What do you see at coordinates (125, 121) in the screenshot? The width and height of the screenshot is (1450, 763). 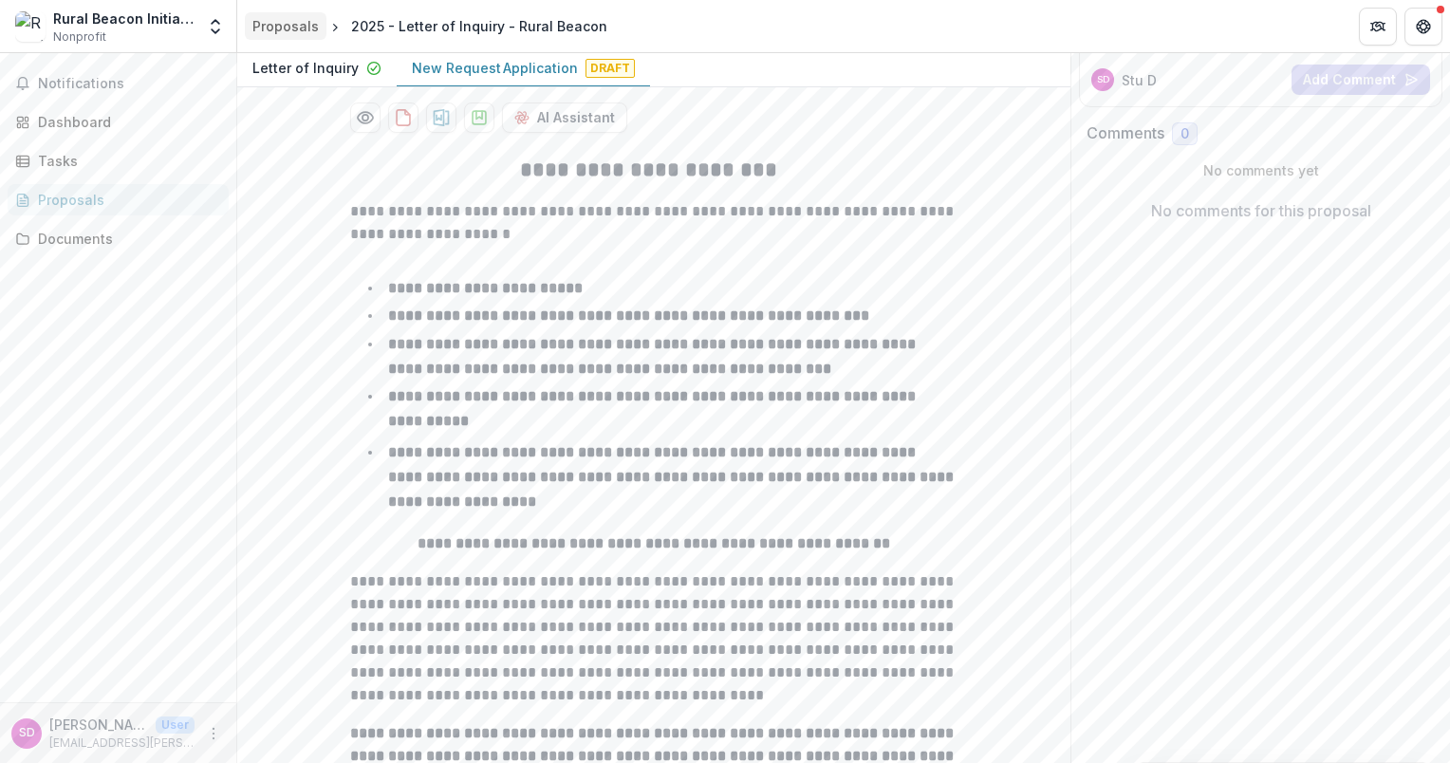 I see `div: Dashboard` at bounding box center [125, 121].